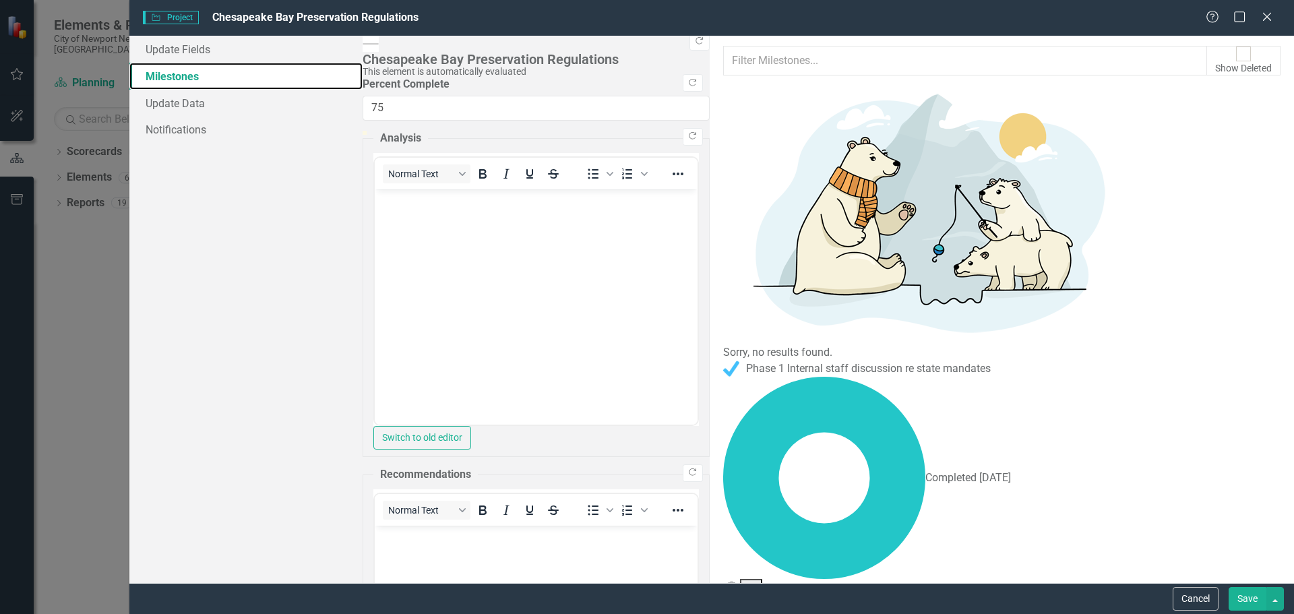  What do you see at coordinates (400, 138) in the screenshot?
I see `legend: Analysis` at bounding box center [400, 138].